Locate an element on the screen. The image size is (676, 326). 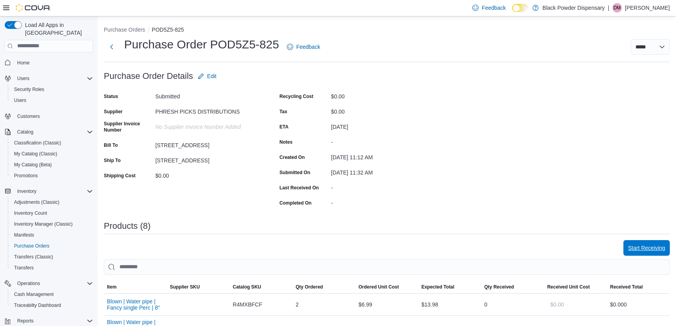
button: Blown | Water pipe | Fancy single Perc | 8" is located at coordinates (135, 304).